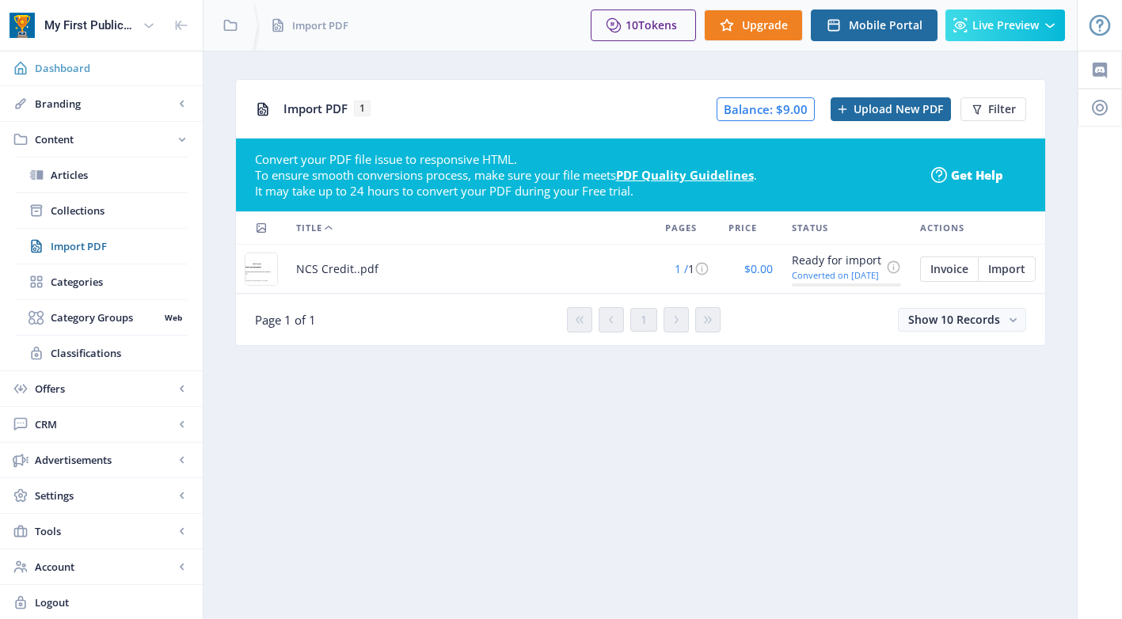 The width and height of the screenshot is (1122, 619). Describe the element at coordinates (765, 25) in the screenshot. I see `span: Upgrade` at that location.